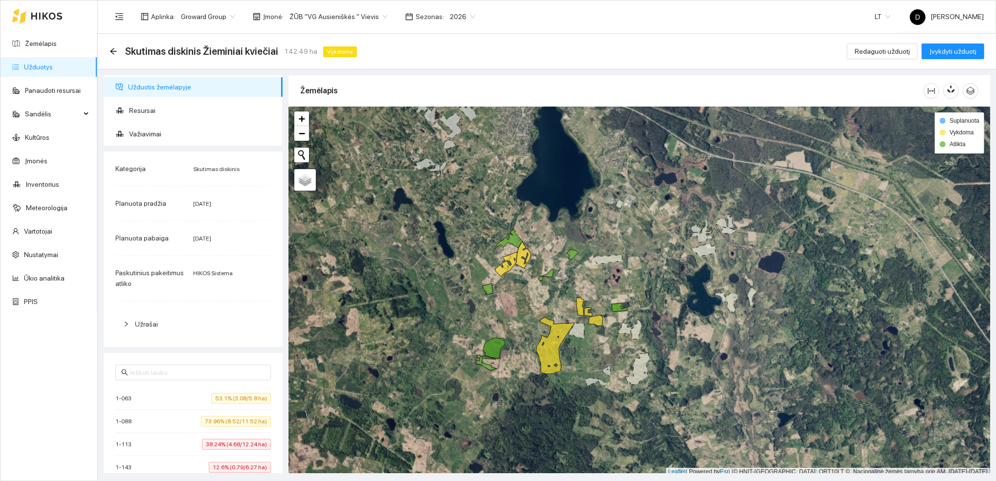 The height and width of the screenshot is (481, 996). Describe the element at coordinates (125, 372) in the screenshot. I see `span: search` at that location.